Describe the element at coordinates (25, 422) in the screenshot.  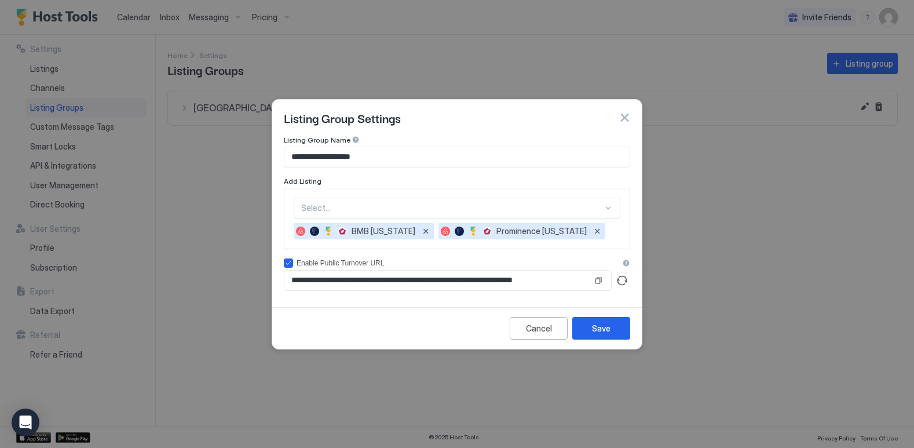
I see `div: Open Intercom Messenger` at that location.